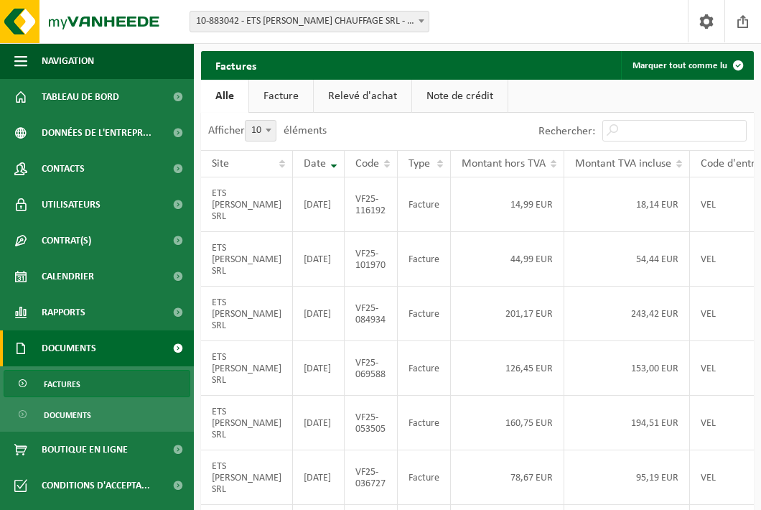 This screenshot has height=510, width=761. I want to click on span: Boutique en ligne, so click(85, 450).